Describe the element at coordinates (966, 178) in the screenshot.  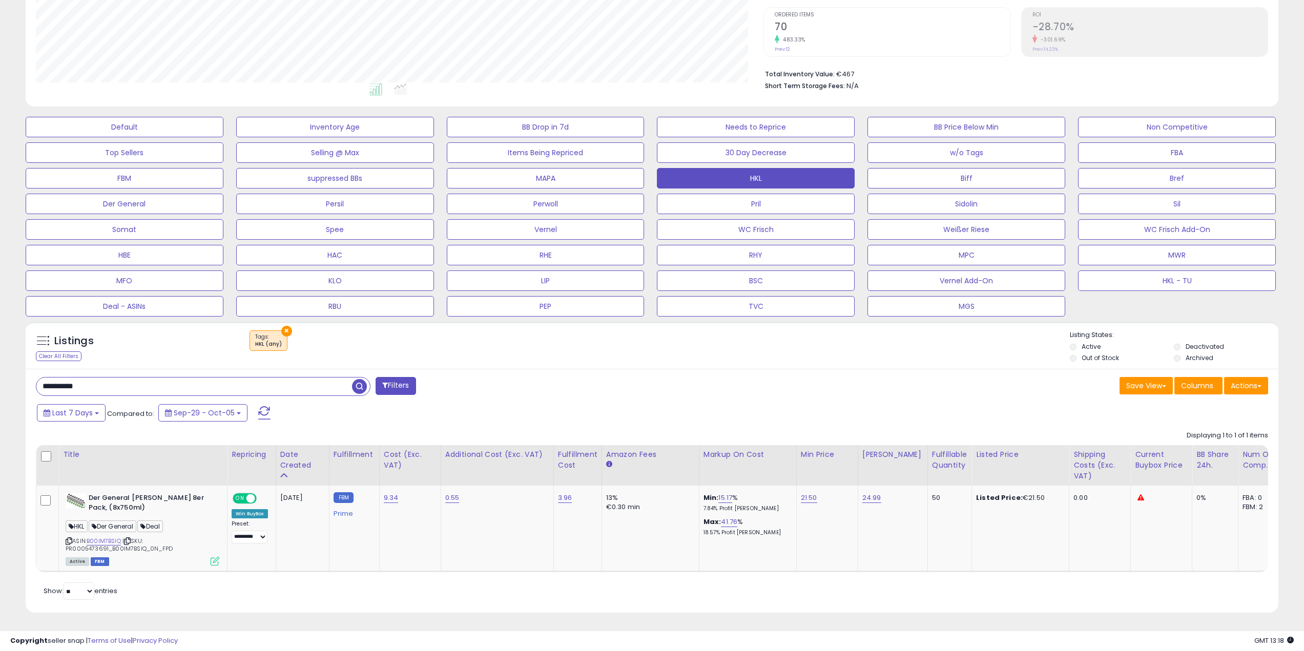
I see `button: Biff` at that location.